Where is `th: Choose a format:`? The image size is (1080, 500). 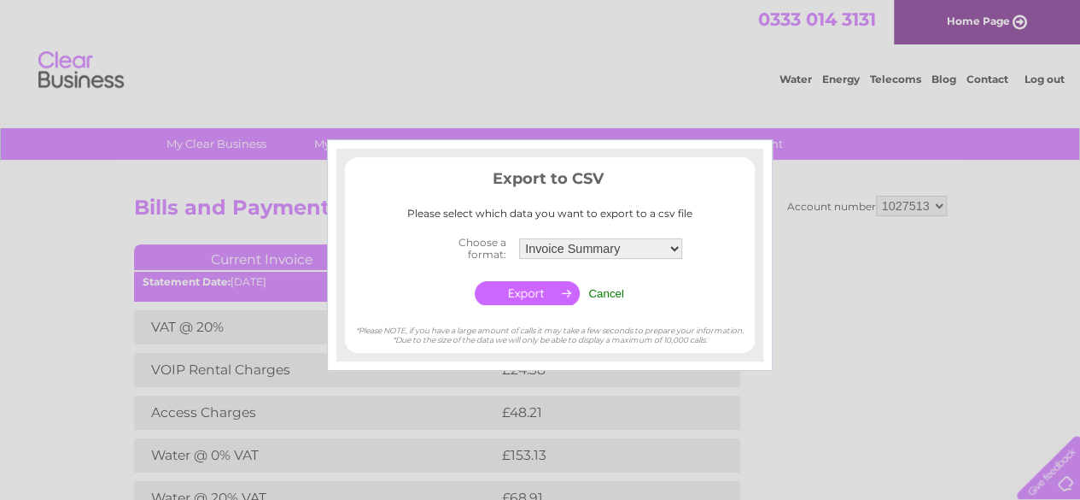 th: Choose a format: is located at coordinates (464, 248).